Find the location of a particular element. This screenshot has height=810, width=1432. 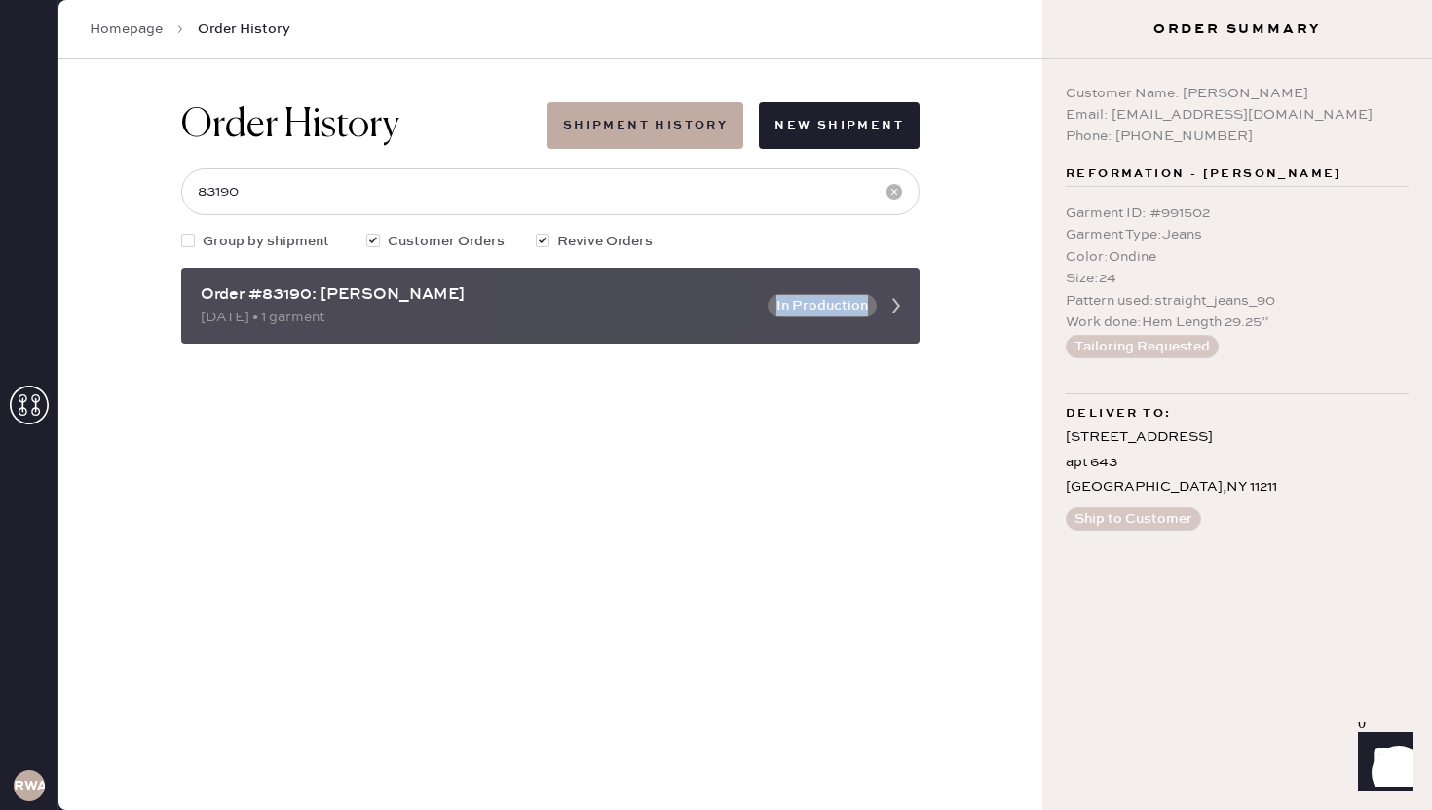

button: Tailoring Requested is located at coordinates (1142, 347).